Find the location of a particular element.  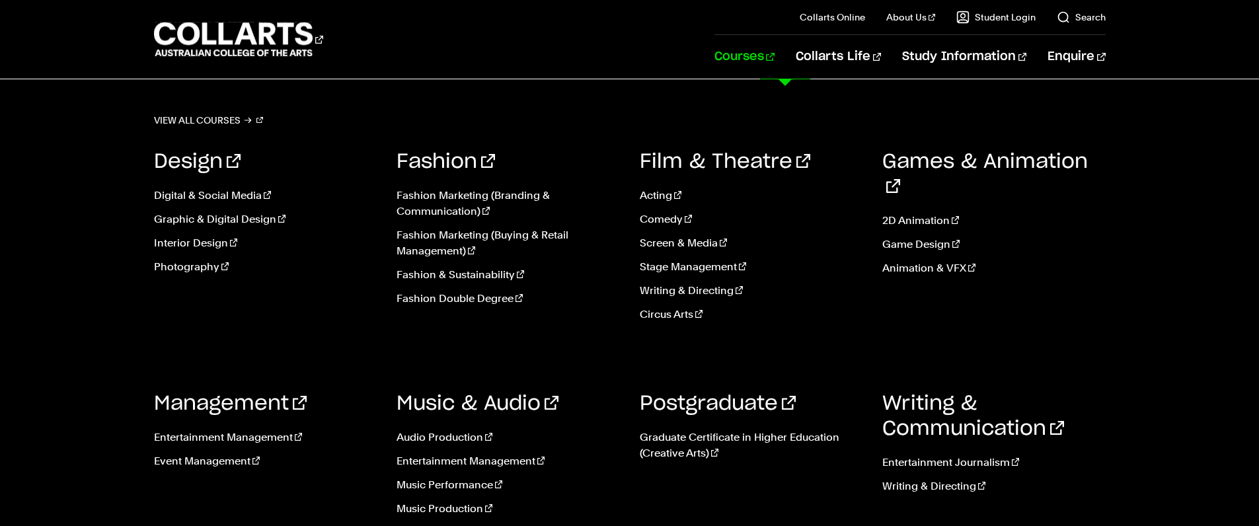

a: Design is located at coordinates (197, 162).